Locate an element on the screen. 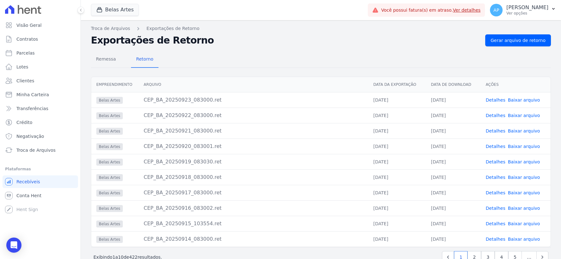  a: Exportações de Retorno is located at coordinates (173, 28).